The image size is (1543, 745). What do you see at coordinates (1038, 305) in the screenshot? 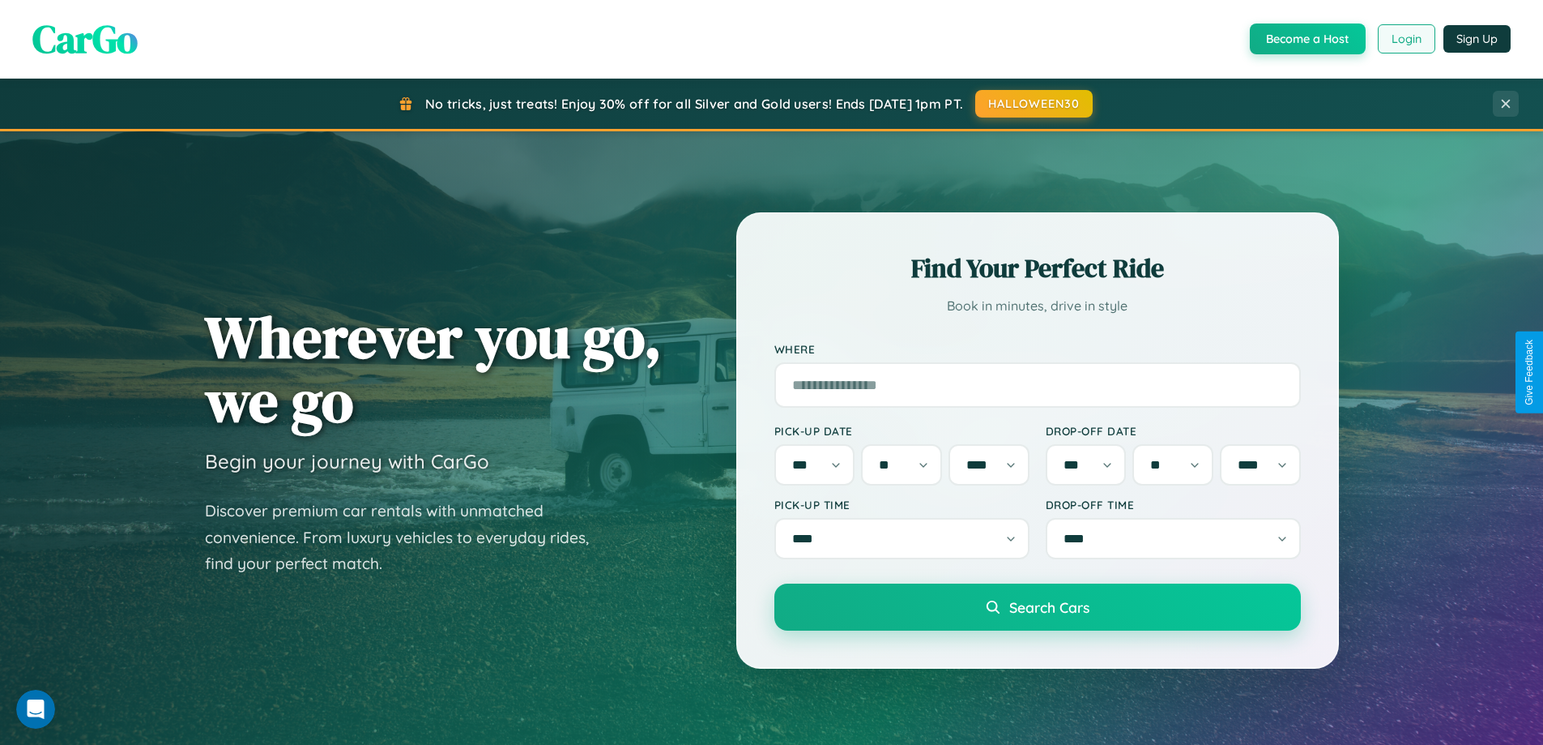
I see `p: Book in minutes, drive in style` at bounding box center [1038, 305].